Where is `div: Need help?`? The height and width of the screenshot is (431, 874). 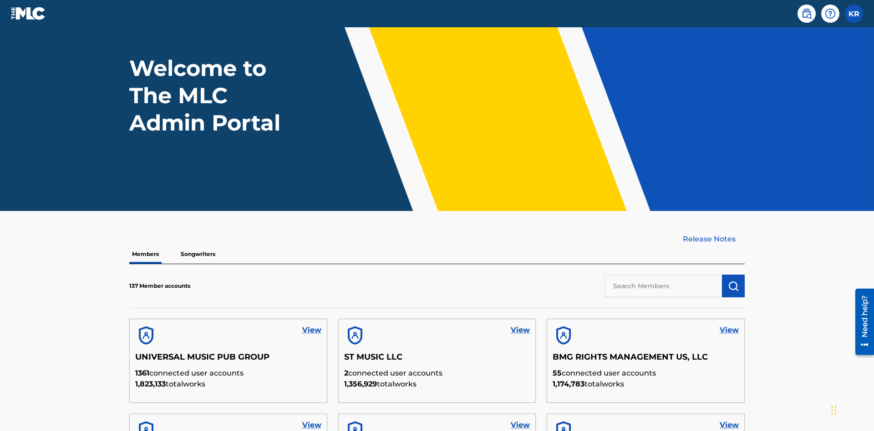
div: Need help? is located at coordinates (16, 32).